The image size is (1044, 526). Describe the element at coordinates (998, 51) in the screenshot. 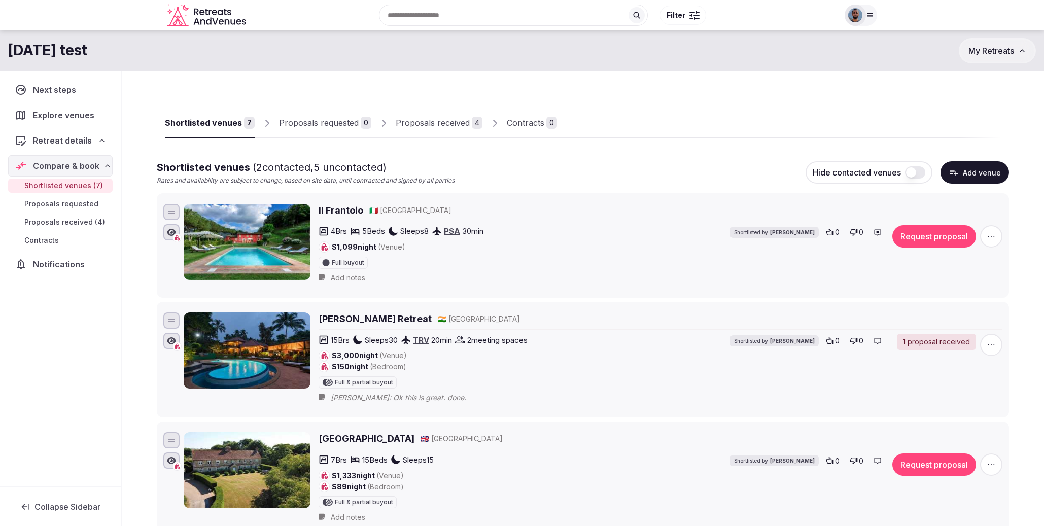

I see `button: My Retreats` at that location.